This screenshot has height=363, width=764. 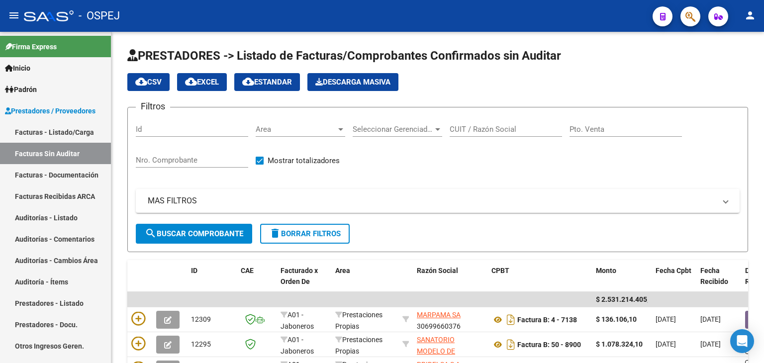 I want to click on span: Seleccionar Gerenciador, so click(x=393, y=129).